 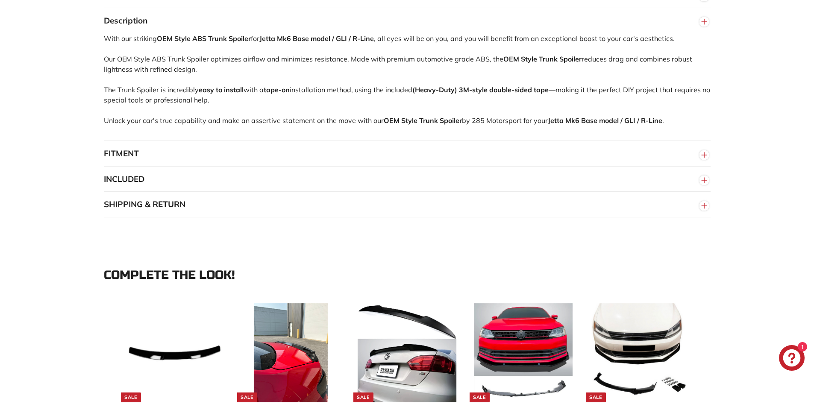 What do you see at coordinates (407, 87) in the screenshot?
I see `div: With our striking for , all eyes will be on you, and you will benefit from an exceptional boost t...` at bounding box center [407, 87].